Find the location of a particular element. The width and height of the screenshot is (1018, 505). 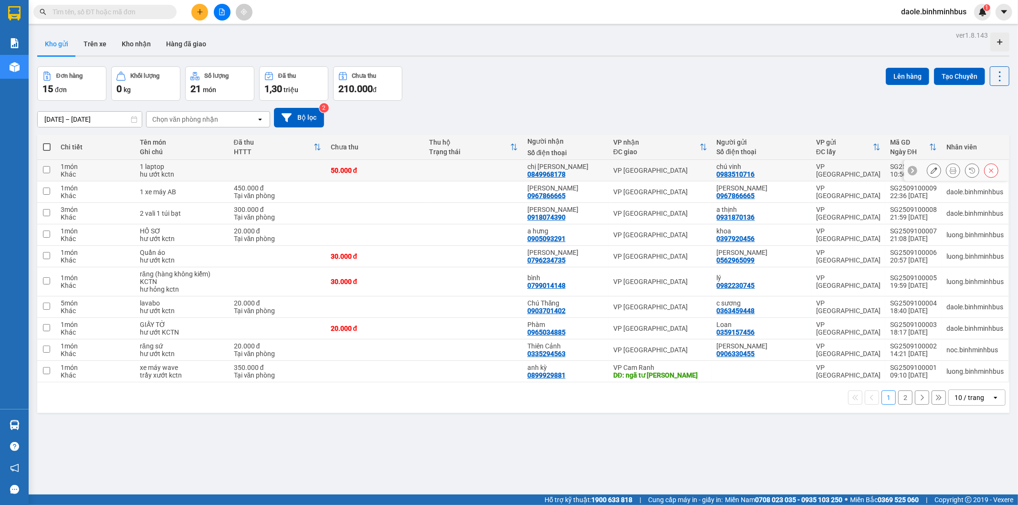

img: warehouse-icon is located at coordinates (14, 425).